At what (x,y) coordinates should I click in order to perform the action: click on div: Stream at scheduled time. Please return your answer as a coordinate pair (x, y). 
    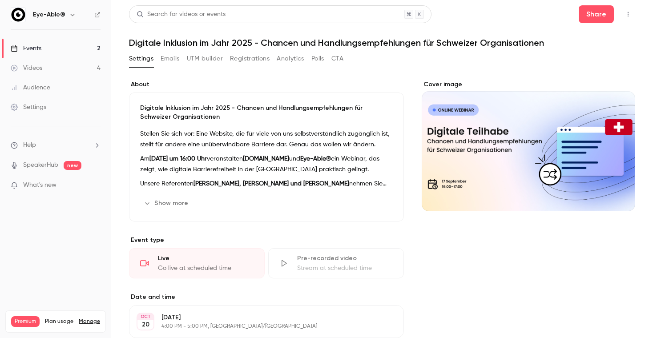
    Looking at the image, I should click on (345, 268).